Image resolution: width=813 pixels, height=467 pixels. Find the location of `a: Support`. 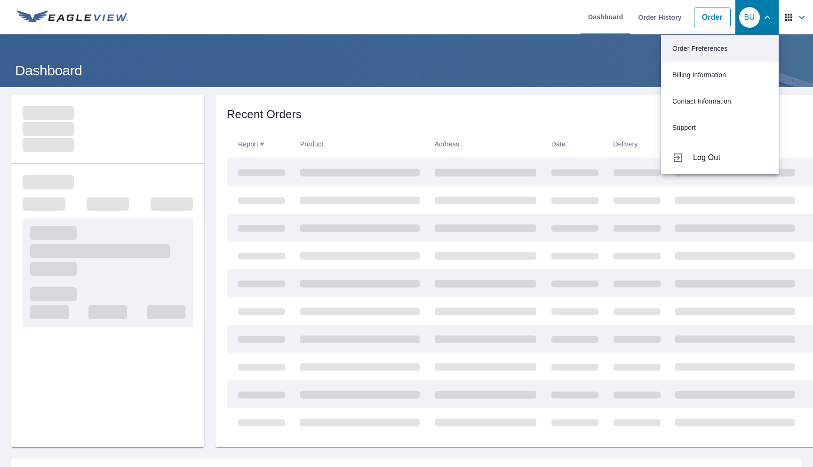

a: Support is located at coordinates (720, 128).